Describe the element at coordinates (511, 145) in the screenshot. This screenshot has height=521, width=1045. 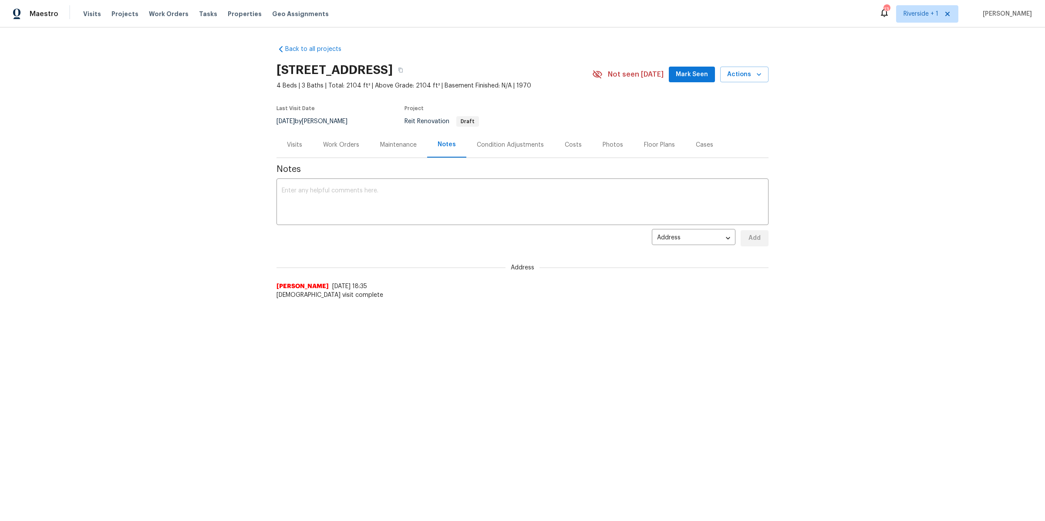
I see `div: Condition Adjustments` at that location.